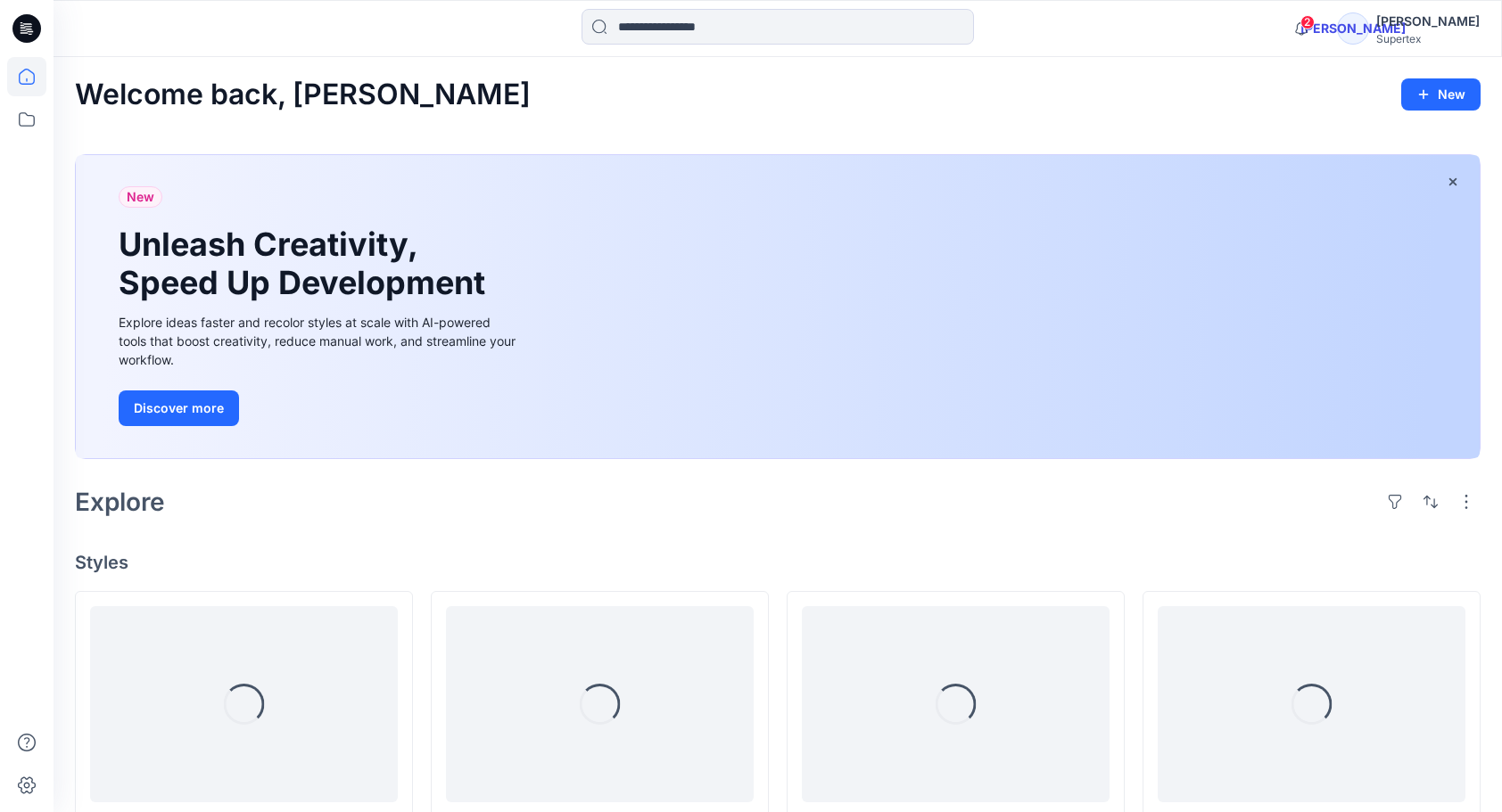  Describe the element at coordinates (777, 563) in the screenshot. I see `h4: Styles` at that location.